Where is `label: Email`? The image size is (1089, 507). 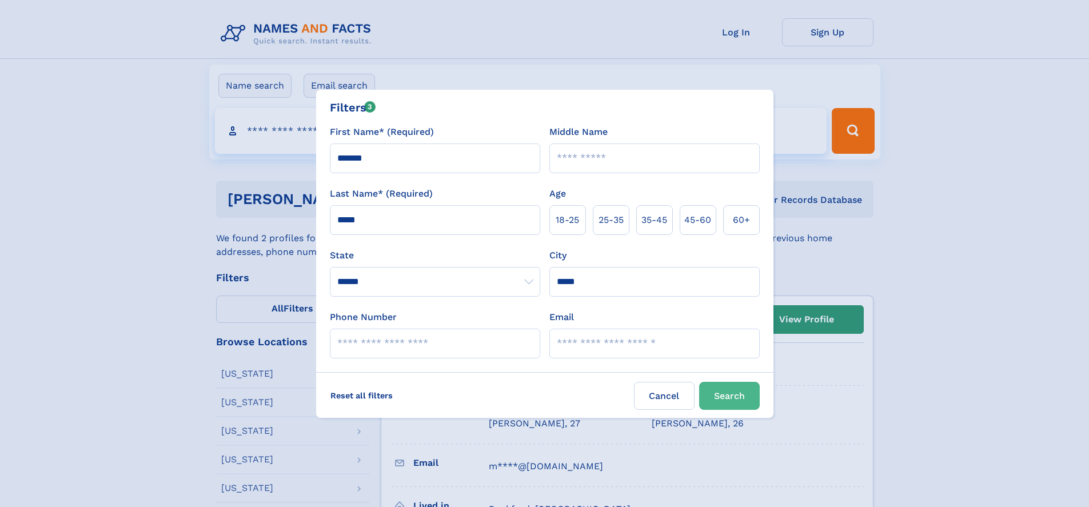 label: Email is located at coordinates (561, 317).